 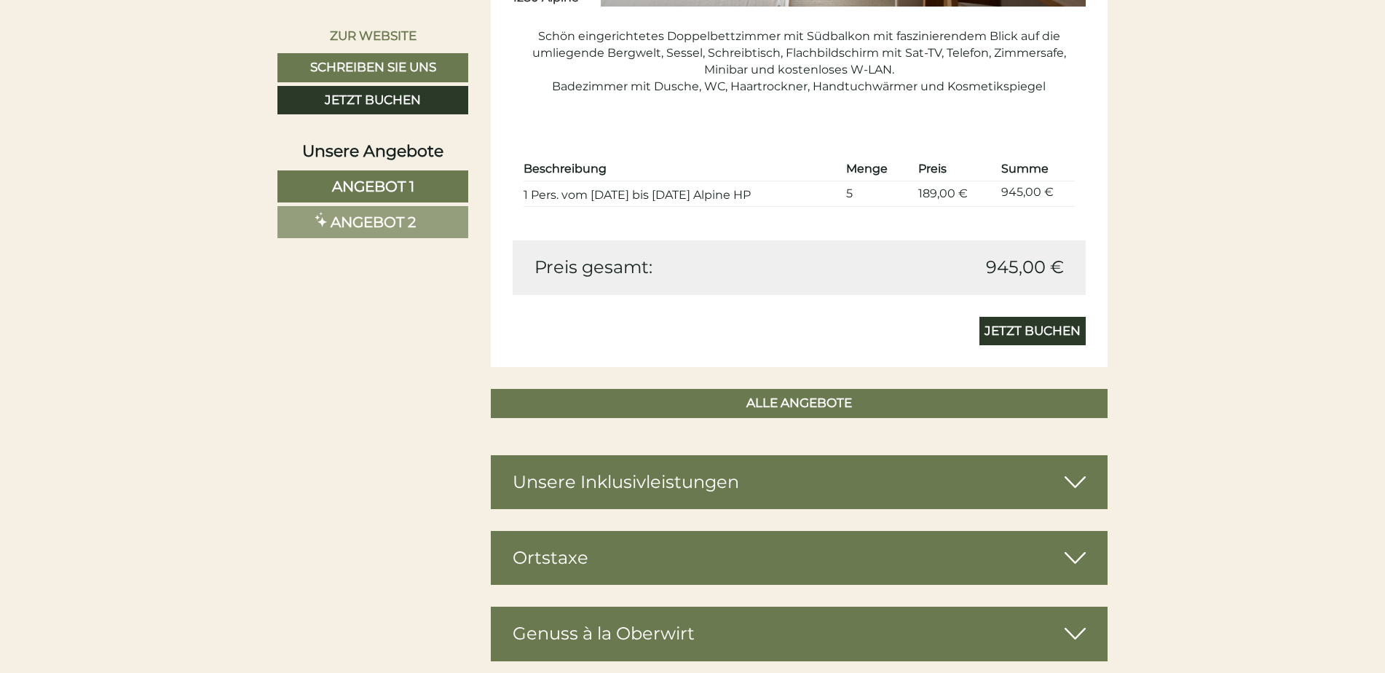 I want to click on div: Unsere Inklusivleistungen, so click(x=800, y=482).